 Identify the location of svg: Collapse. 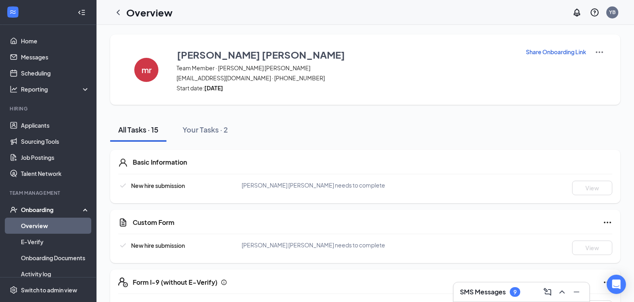
(82, 12).